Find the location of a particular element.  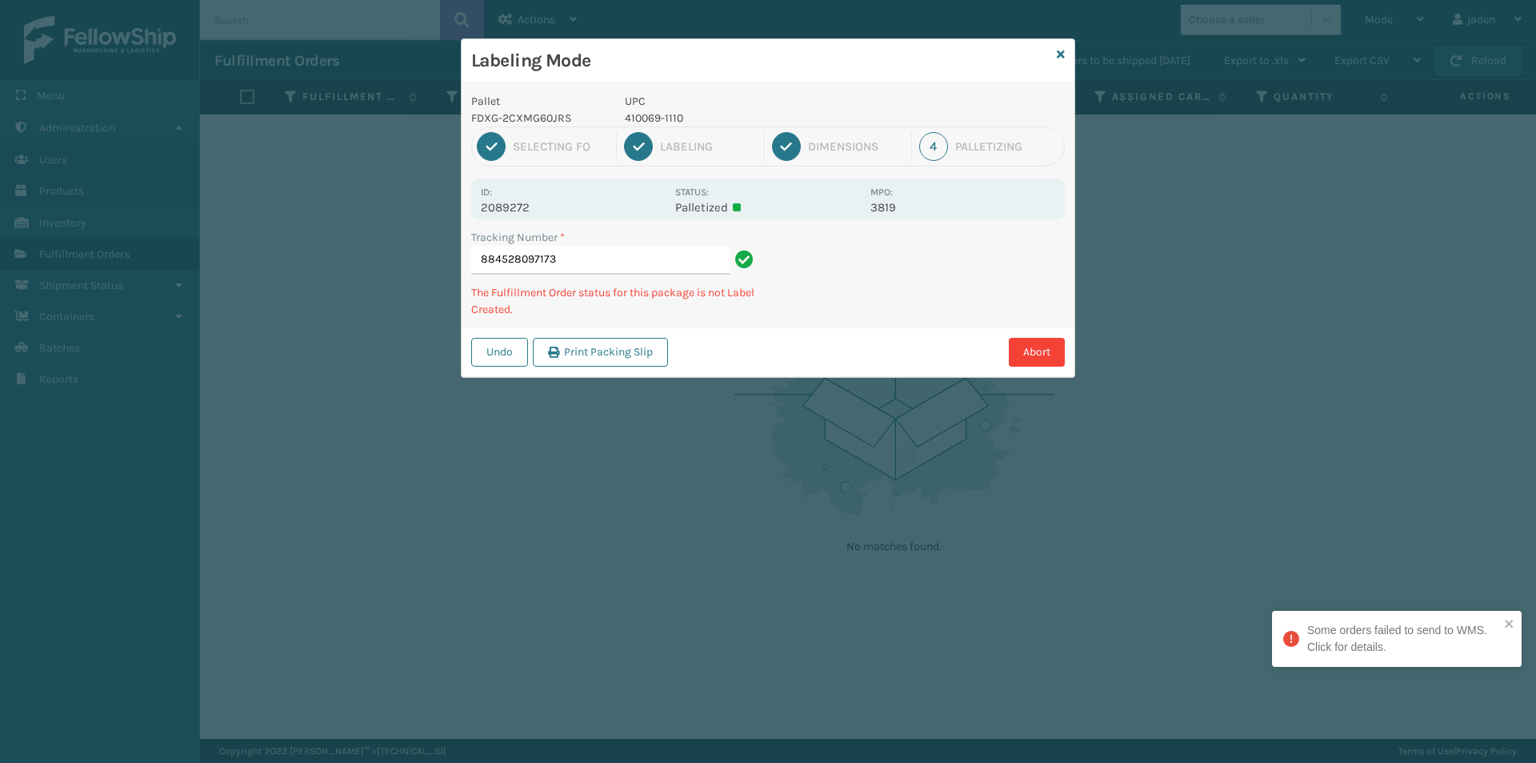

div: 4 is located at coordinates (934, 146).